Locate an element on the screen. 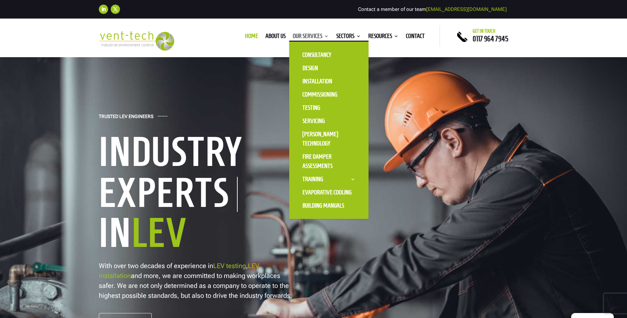 This screenshot has width=627, height=318. h4: Trusted LEV Engineers is located at coordinates (126, 118).